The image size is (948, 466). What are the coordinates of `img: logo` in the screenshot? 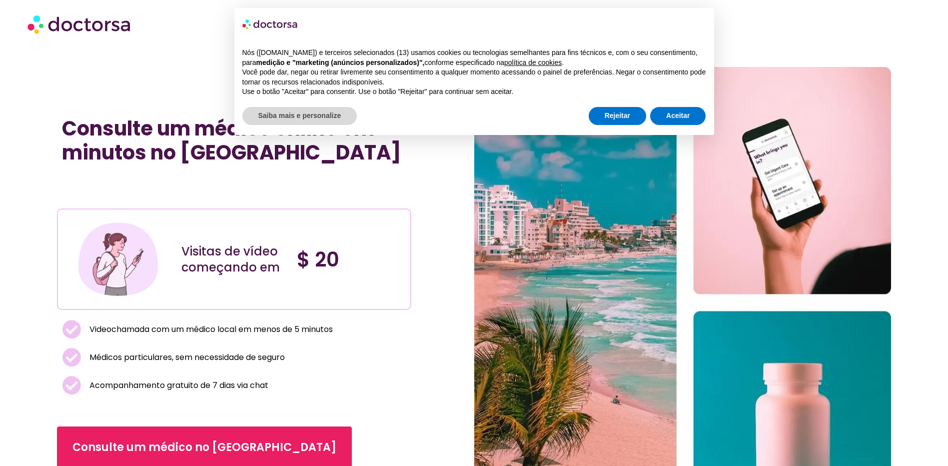 It's located at (270, 24).